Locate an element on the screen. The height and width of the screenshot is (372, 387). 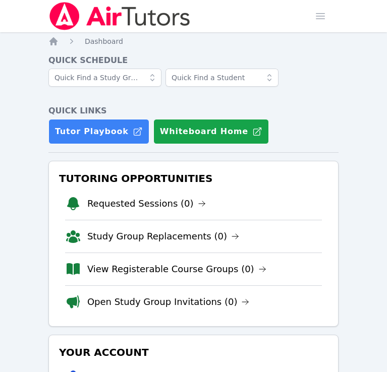
a: Study Group Replacements (0) is located at coordinates (163, 236).